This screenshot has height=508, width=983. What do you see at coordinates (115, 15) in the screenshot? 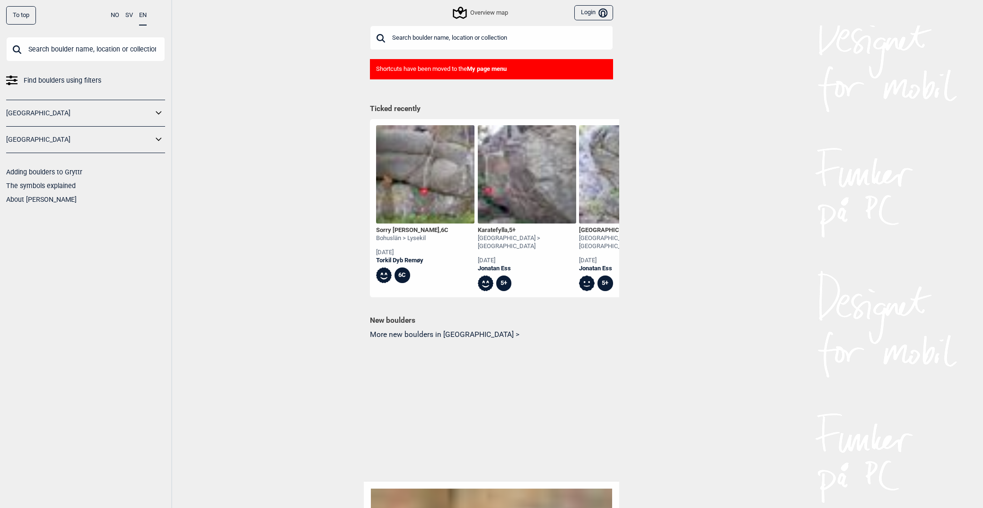
I see `button: NO` at bounding box center [115, 15].